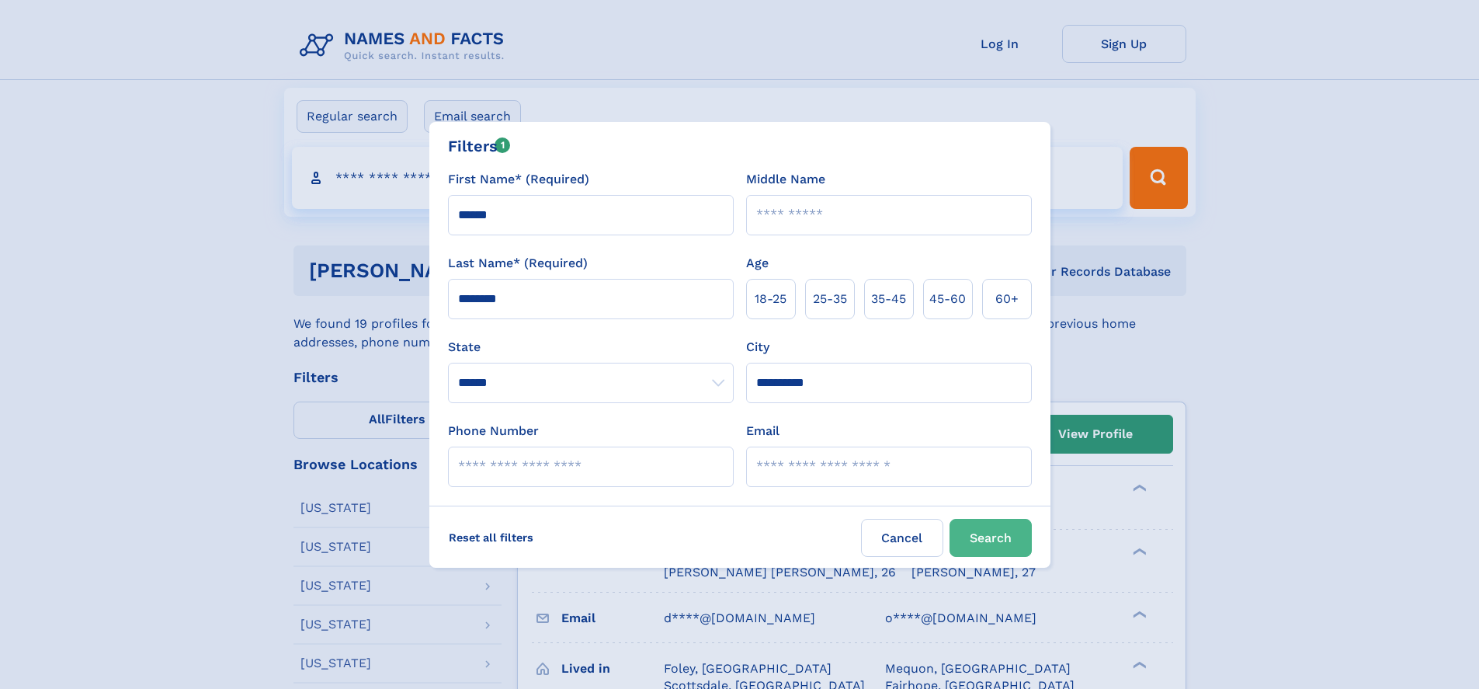 This screenshot has height=689, width=1479. I want to click on label: Last Name* (Required), so click(518, 263).